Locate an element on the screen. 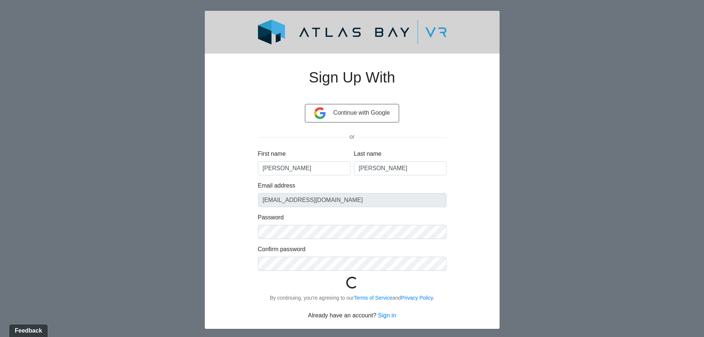 This screenshot has height=337, width=704. a: Sign in is located at coordinates (387, 315).